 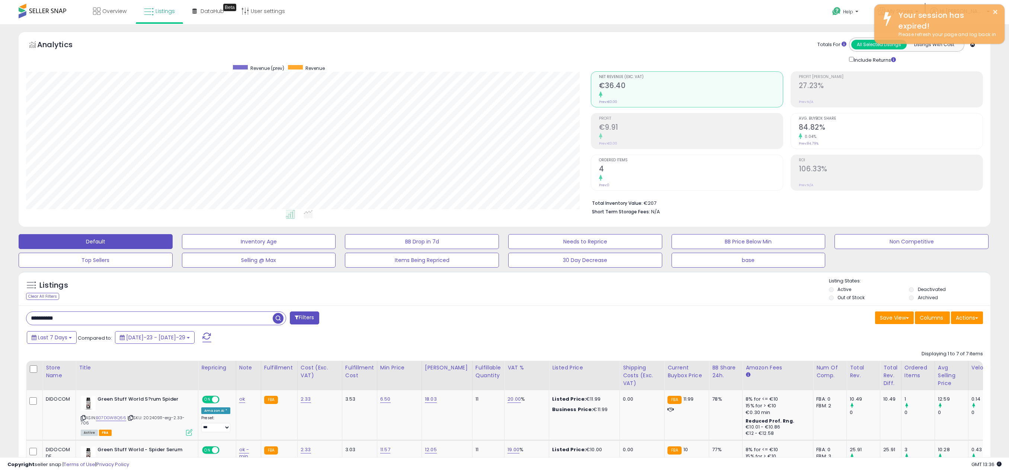 I want to click on div: Min Price, so click(x=399, y=368).